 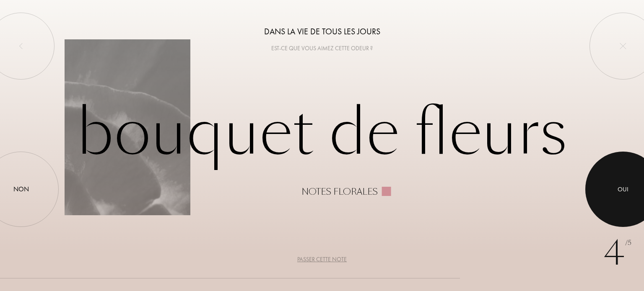 What do you see at coordinates (623, 46) in the screenshot?
I see `img: quit_onboard.svg` at bounding box center [623, 46].